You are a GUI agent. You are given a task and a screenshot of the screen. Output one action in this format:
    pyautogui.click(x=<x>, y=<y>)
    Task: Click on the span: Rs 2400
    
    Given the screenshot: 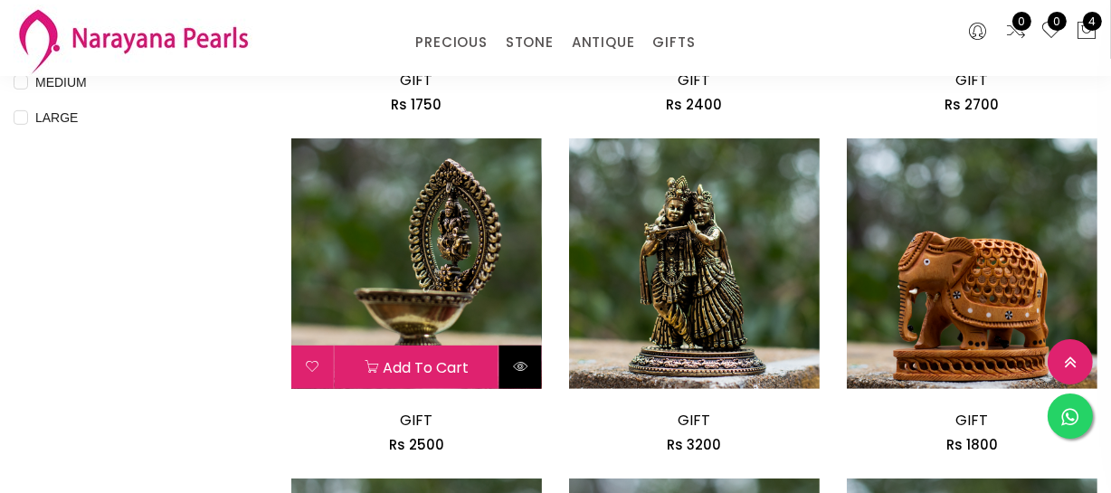 What is the action you would take?
    pyautogui.click(x=694, y=104)
    